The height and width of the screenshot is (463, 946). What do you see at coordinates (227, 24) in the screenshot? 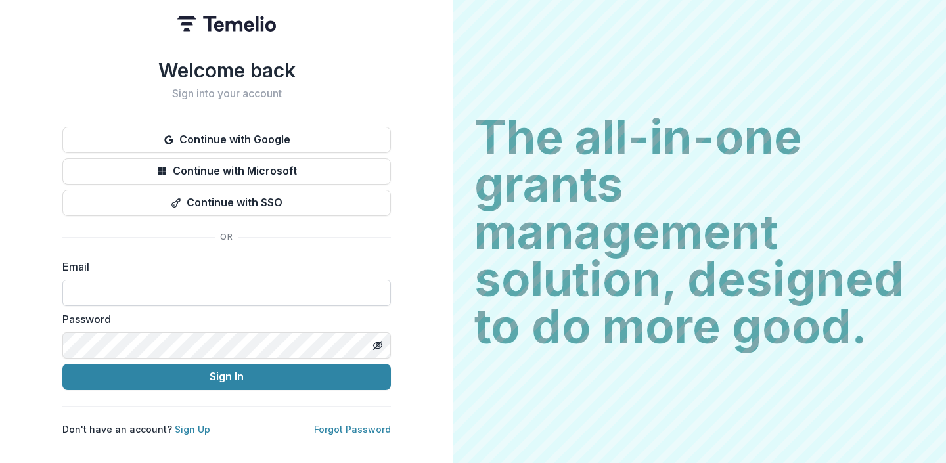
I see `img: Temelio` at bounding box center [227, 24].